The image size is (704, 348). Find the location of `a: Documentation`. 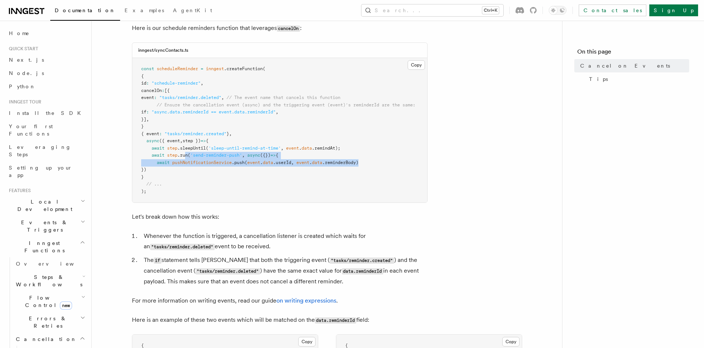

a: Documentation is located at coordinates (85, 11).